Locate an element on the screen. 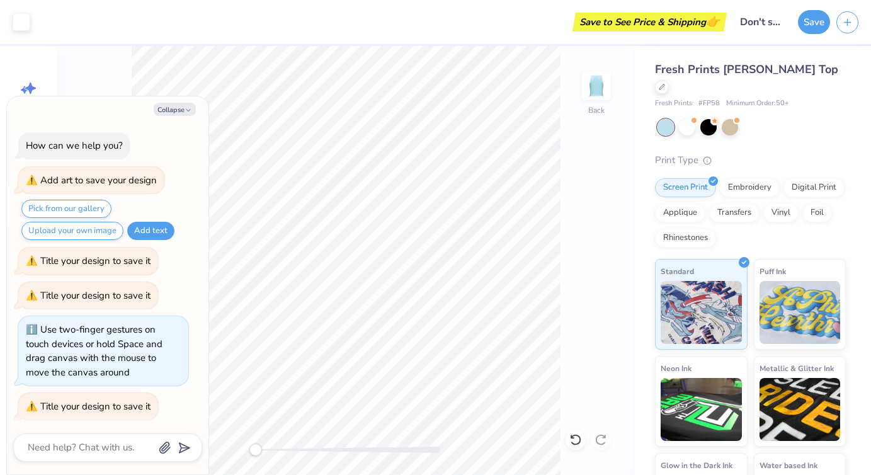 The image size is (871, 475). div: Rhinestones is located at coordinates (685, 238).